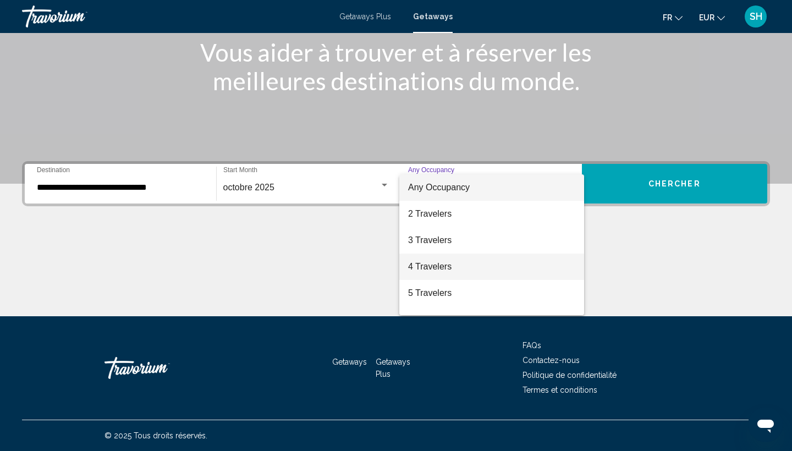  Describe the element at coordinates (491, 293) in the screenshot. I see `span: 5 Travelers` at that location.